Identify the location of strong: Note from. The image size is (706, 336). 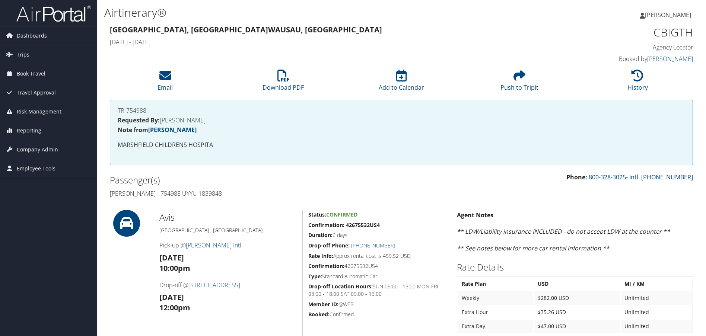
(157, 130).